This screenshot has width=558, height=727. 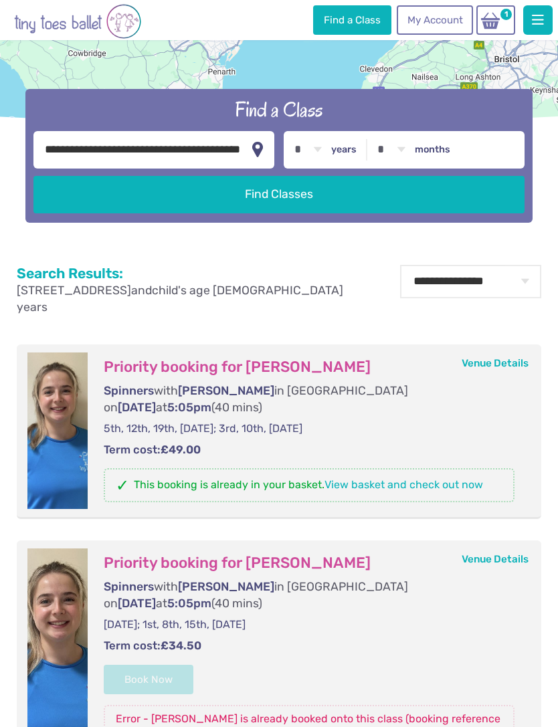 What do you see at coordinates (181, 645) in the screenshot?
I see `strong: £34.50` at bounding box center [181, 645].